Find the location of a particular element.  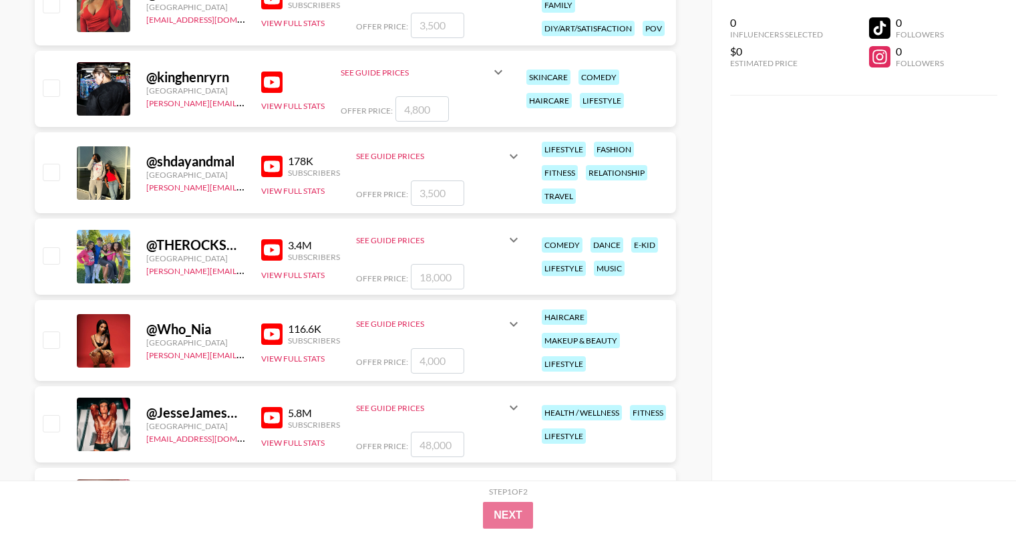

div: @ JesseJamesWest is located at coordinates (196, 412).